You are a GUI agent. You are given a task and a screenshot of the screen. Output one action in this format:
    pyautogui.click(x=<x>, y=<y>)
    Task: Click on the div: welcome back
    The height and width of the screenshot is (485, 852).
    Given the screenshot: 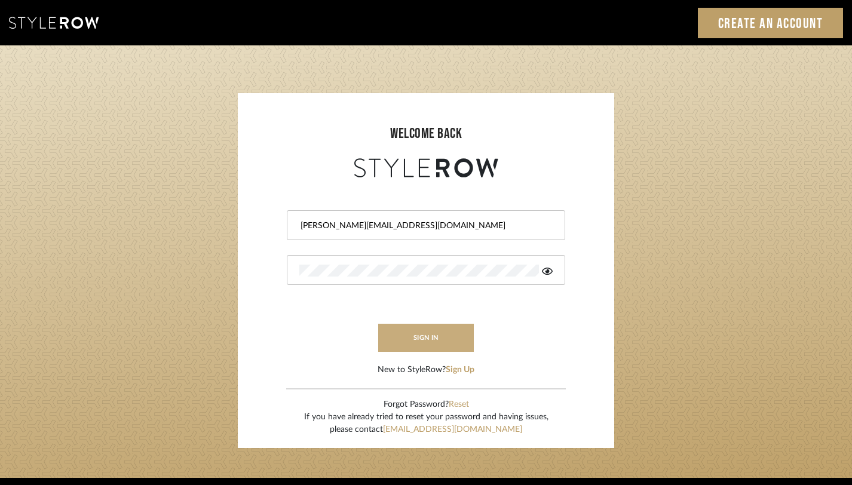 What is the action you would take?
    pyautogui.click(x=426, y=134)
    